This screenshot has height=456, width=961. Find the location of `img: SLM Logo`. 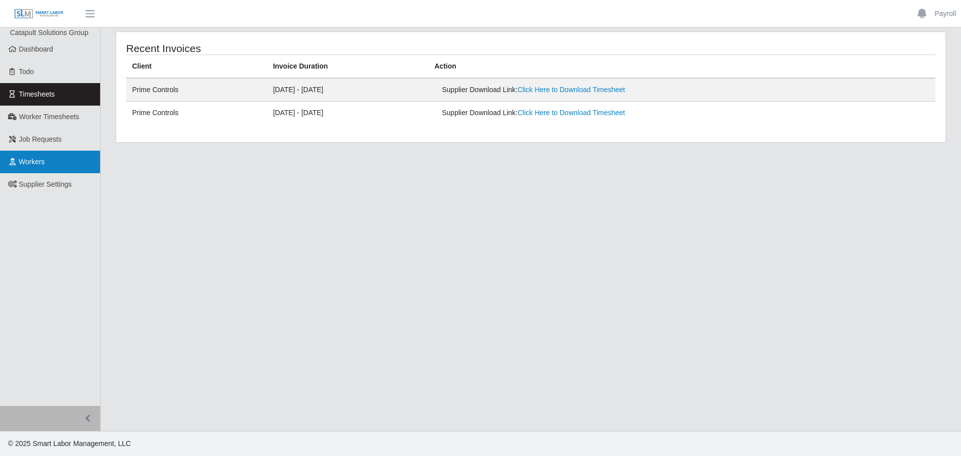

img: SLM Logo is located at coordinates (39, 14).